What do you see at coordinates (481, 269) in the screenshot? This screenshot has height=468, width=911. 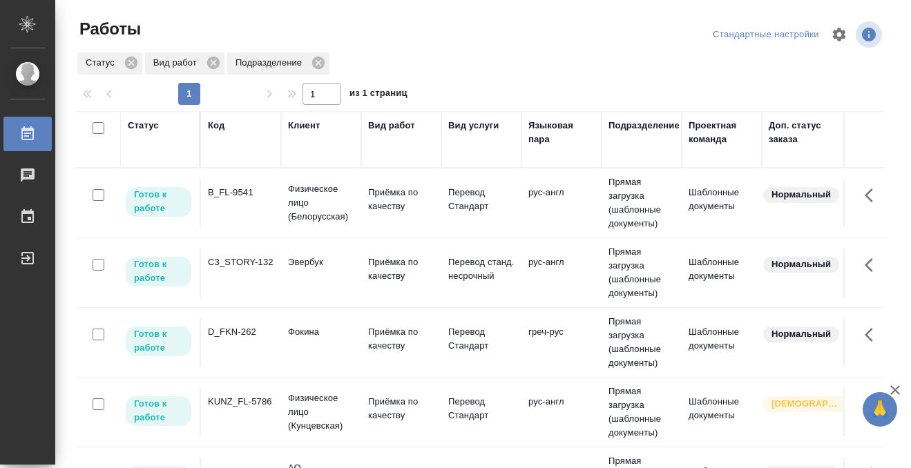 I see `p: Перевод станд. несрочный` at bounding box center [481, 269].